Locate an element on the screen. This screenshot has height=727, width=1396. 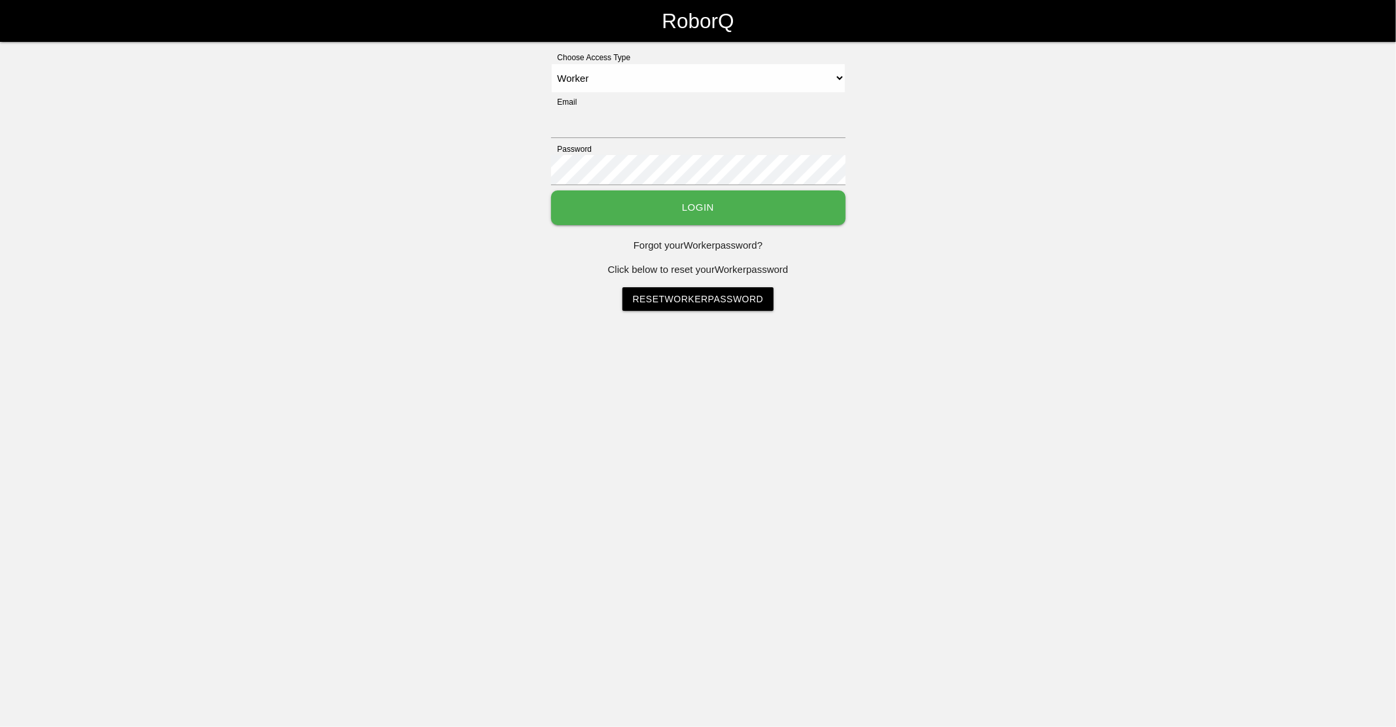
p: Forgot your Worker password? is located at coordinates (698, 245).